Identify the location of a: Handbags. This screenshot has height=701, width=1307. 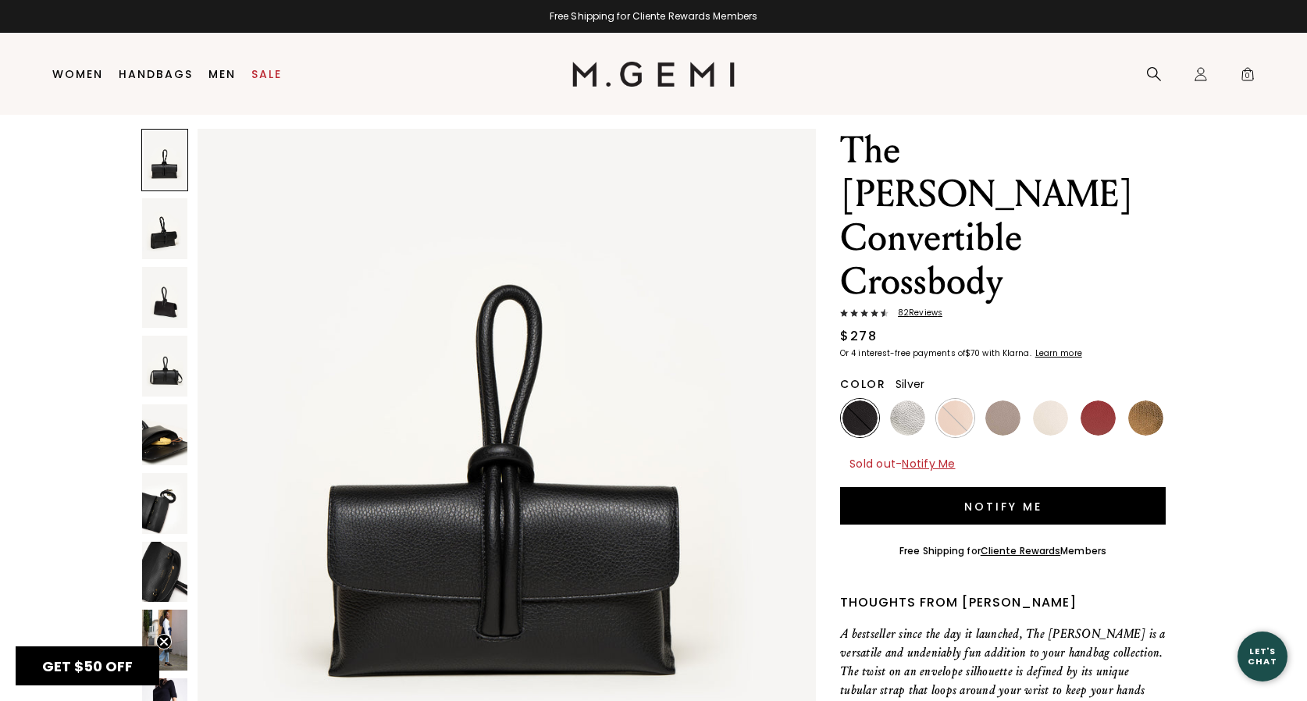
(155, 74).